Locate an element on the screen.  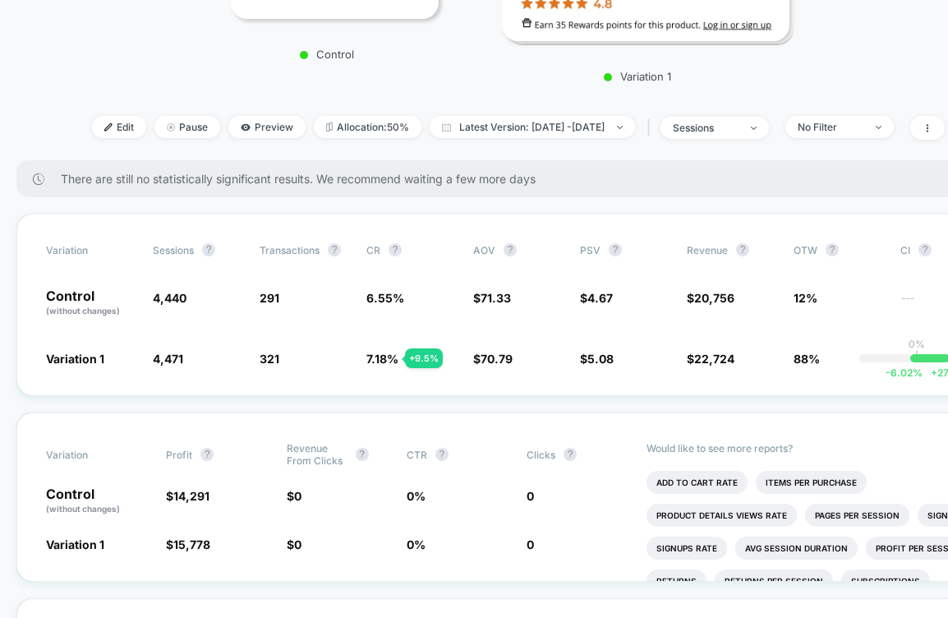
img: edit is located at coordinates (108, 127).